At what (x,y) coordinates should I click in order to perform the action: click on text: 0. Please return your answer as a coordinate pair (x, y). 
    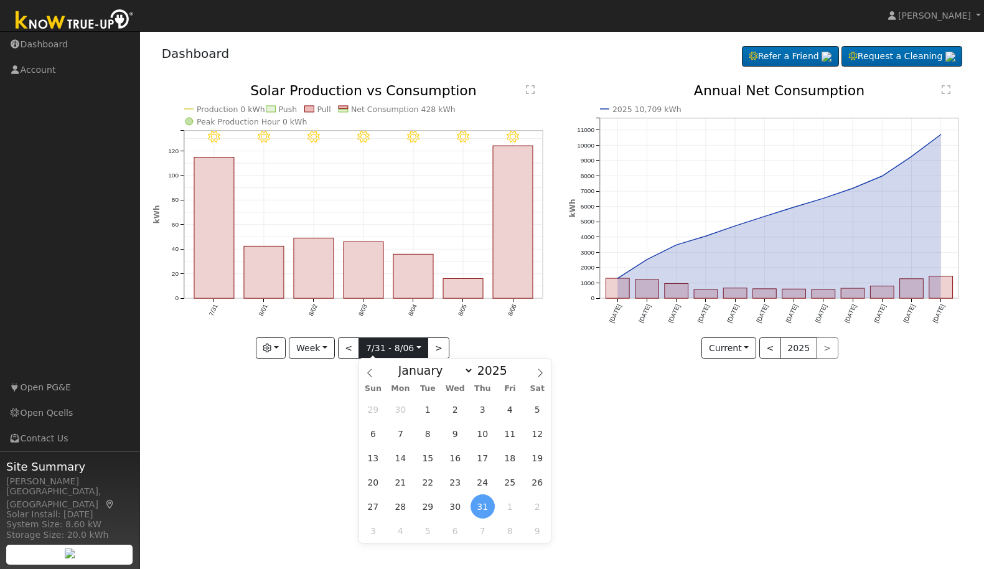
    Looking at the image, I should click on (592, 298).